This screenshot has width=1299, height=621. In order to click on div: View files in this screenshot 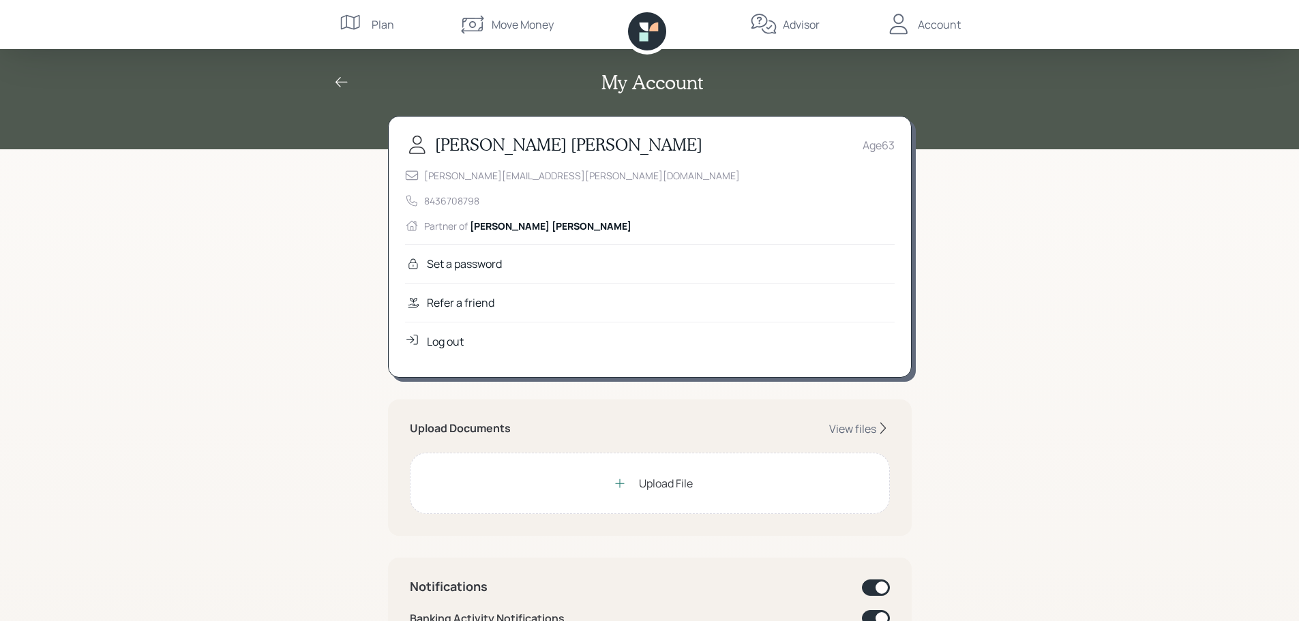, I will do `click(852, 429)`.